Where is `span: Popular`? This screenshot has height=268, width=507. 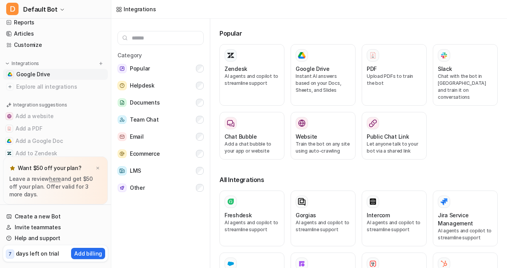 span: Popular is located at coordinates (140, 68).